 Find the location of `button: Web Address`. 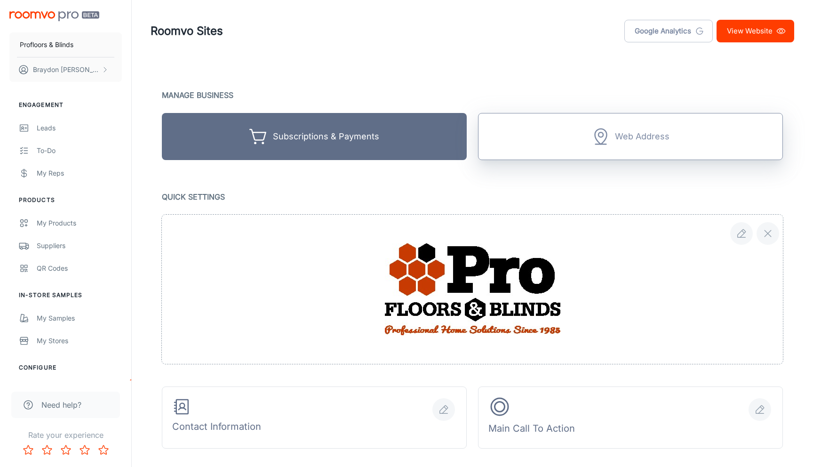

button: Web Address is located at coordinates (630, 136).